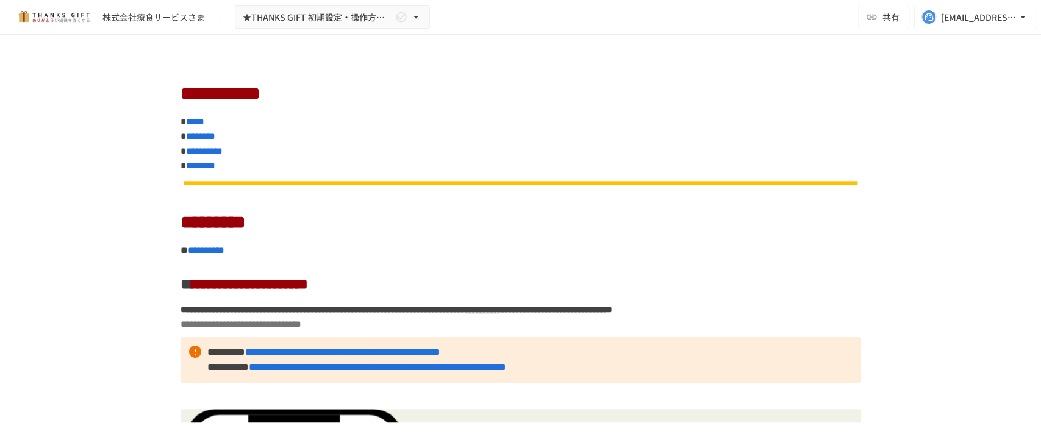 This screenshot has width=1041, height=448. I want to click on div: 株式会社療食サービスさま, so click(154, 17).